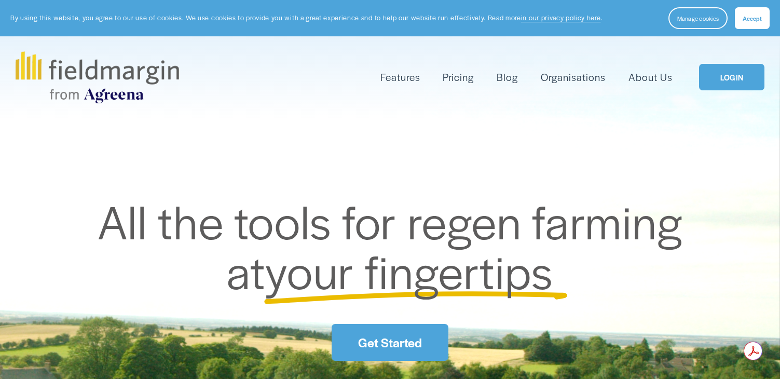 This screenshot has width=780, height=379. What do you see at coordinates (698, 18) in the screenshot?
I see `button: Manage cookies` at bounding box center [698, 18].